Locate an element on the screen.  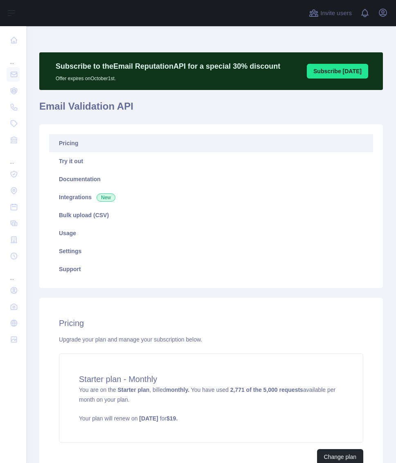
h2: Pricing is located at coordinates (211, 323).